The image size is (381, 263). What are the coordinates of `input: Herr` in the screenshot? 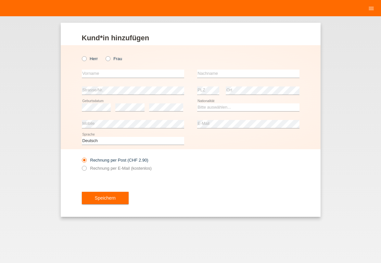 It's located at (84, 58).